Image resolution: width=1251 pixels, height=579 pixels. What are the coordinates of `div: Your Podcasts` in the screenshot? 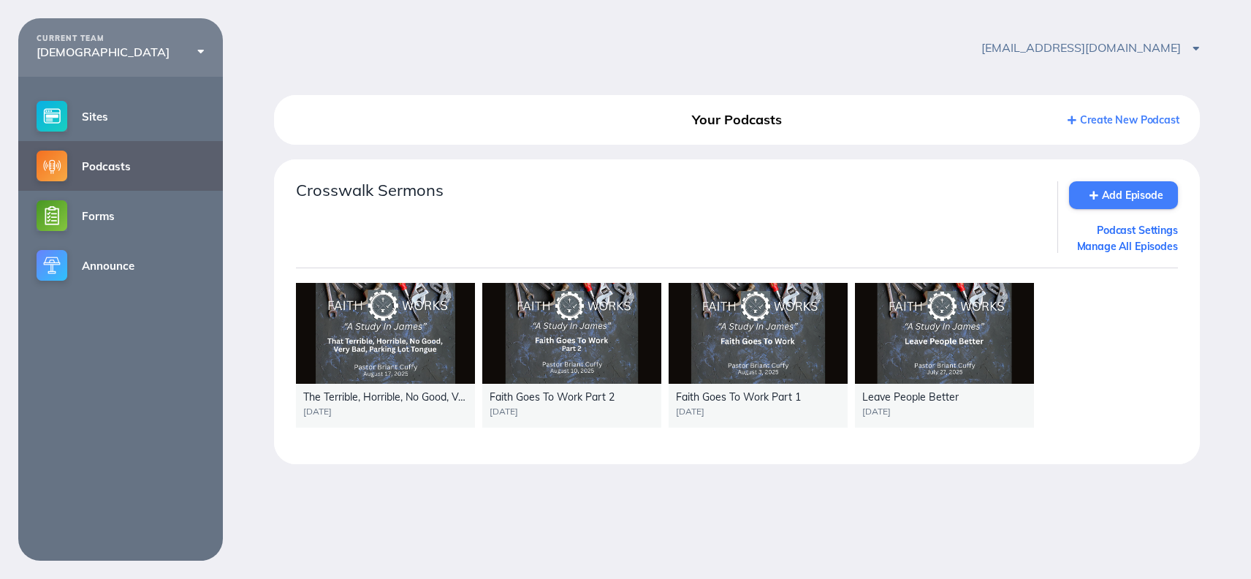 It's located at (737, 120).